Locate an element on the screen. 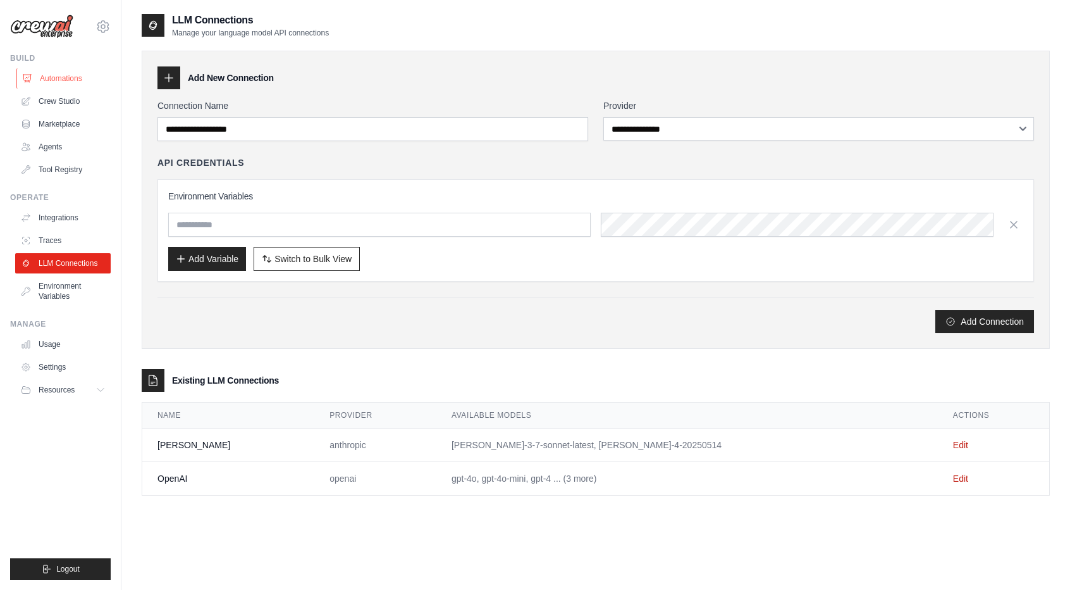 The image size is (1070, 590). button: Logout is located at coordinates (60, 569).